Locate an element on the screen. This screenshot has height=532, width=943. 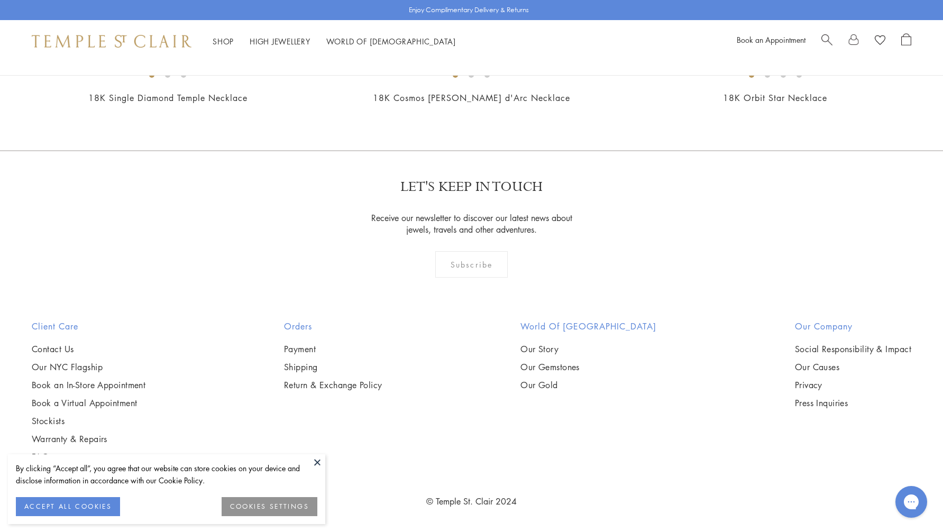
a: Book a Virtual Appointment is located at coordinates (88, 403).